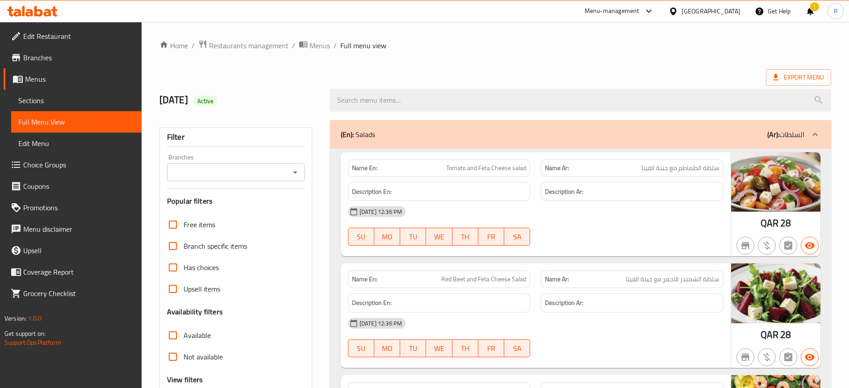 Image resolution: width=849 pixels, height=388 pixels. I want to click on span: Choice Groups, so click(79, 165).